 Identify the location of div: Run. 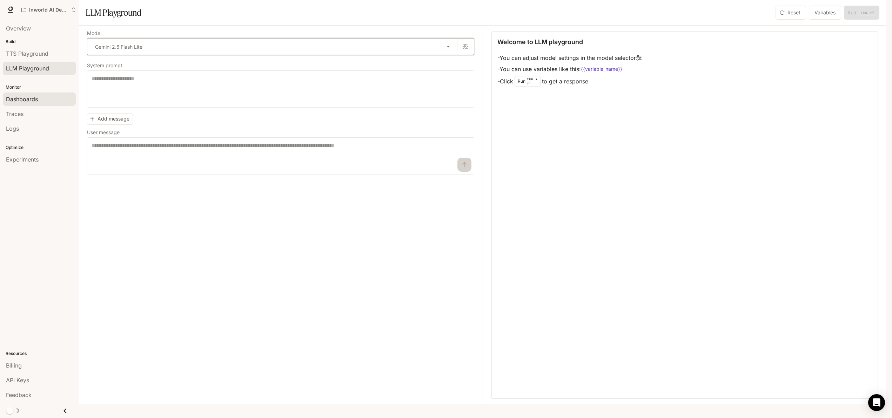
(527, 81).